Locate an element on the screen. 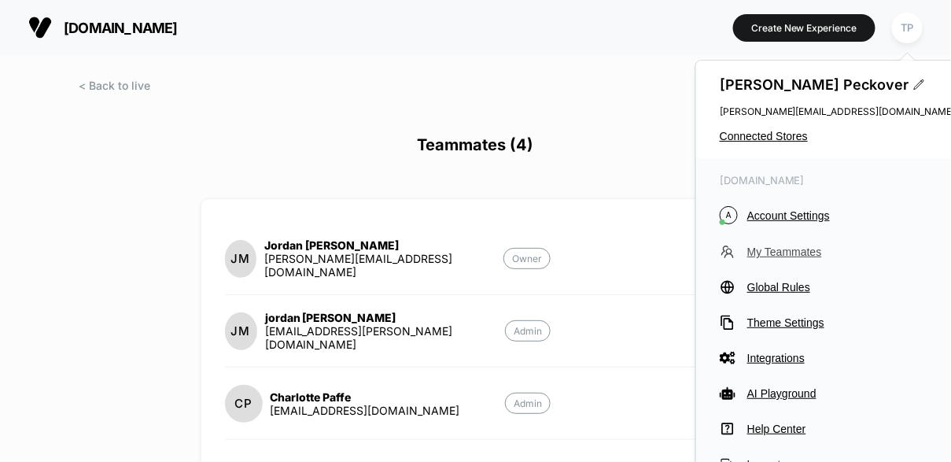  p: CP is located at coordinates (243, 403).